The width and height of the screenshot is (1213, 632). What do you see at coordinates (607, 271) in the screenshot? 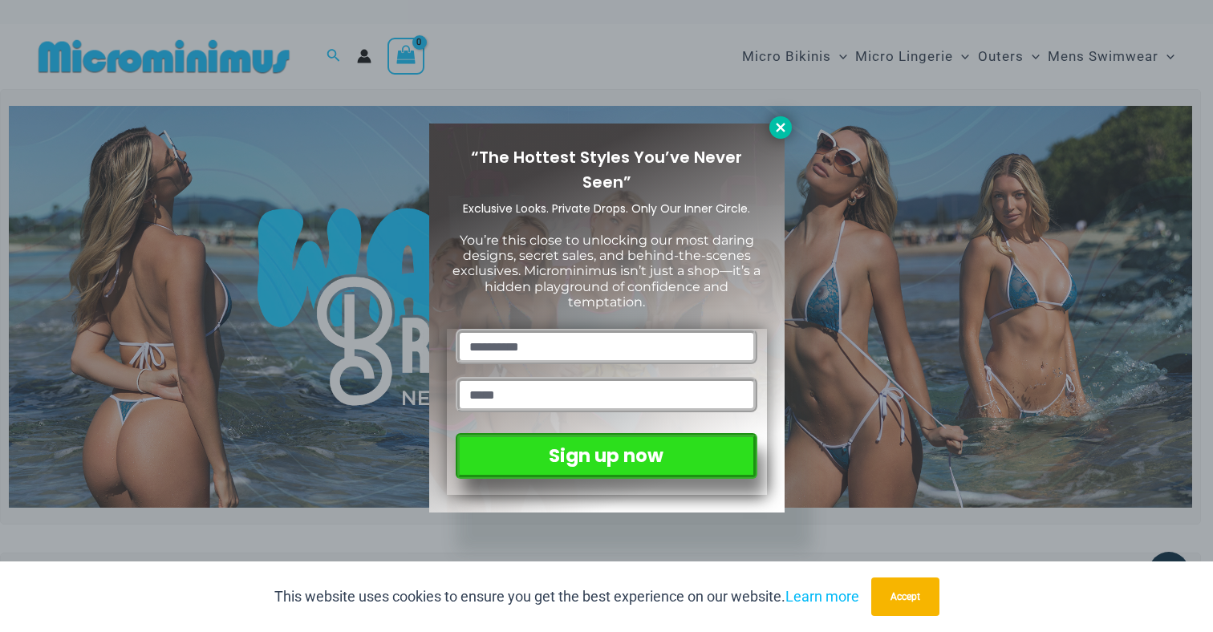
I see `span: You’re this close to unlocking our most daring designs, secret sales, and behind-the-scenes exclu...` at bounding box center [607, 271].